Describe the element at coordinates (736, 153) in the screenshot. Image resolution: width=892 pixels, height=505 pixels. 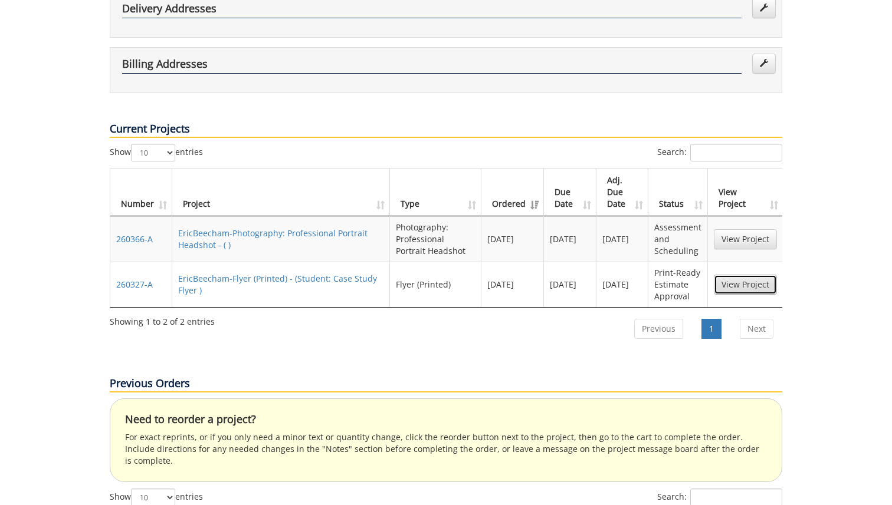
I see `input: Search:` at that location.